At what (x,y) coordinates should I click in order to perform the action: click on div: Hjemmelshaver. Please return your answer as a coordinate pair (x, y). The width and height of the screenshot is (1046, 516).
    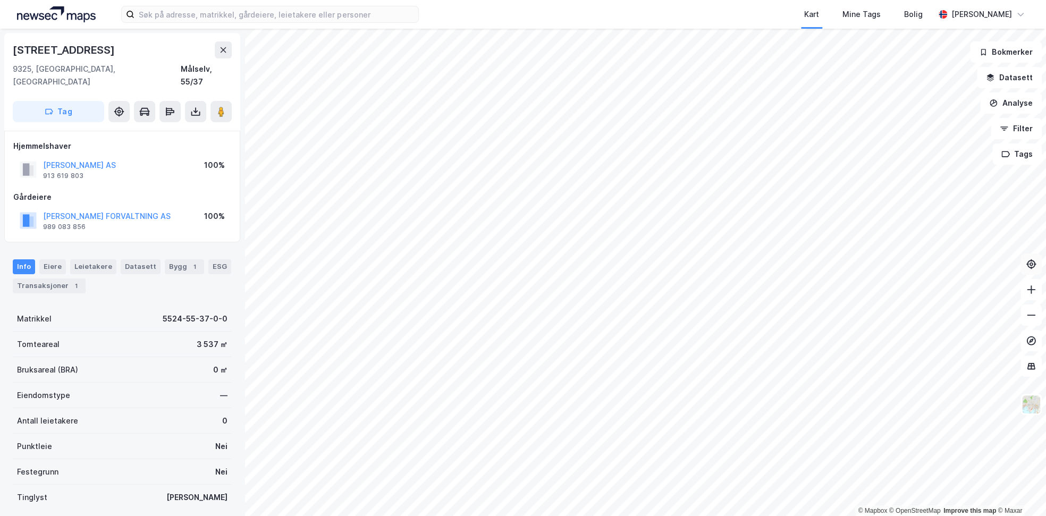
    Looking at the image, I should click on (122, 146).